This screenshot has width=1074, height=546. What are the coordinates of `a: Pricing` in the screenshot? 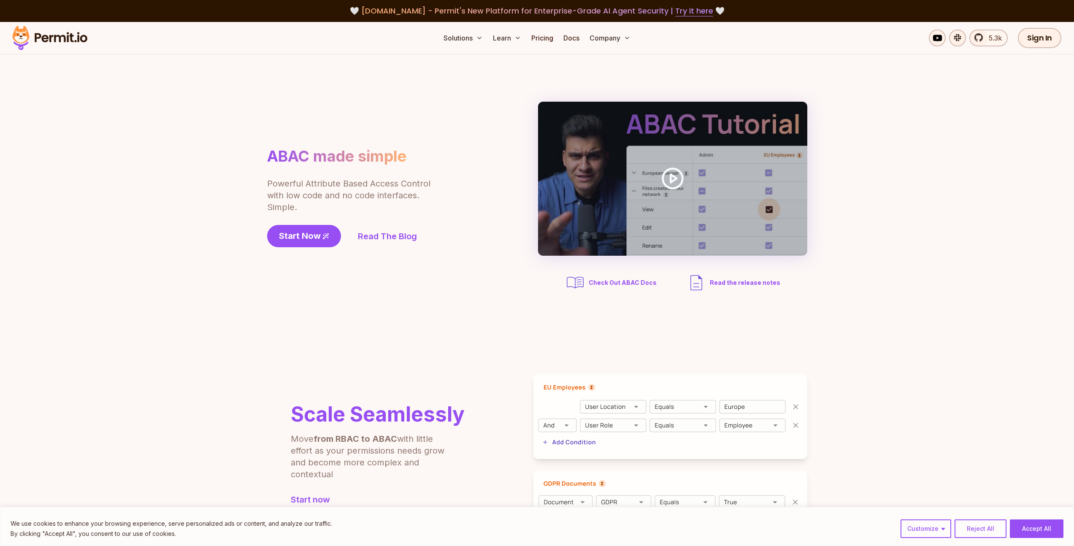 It's located at (542, 38).